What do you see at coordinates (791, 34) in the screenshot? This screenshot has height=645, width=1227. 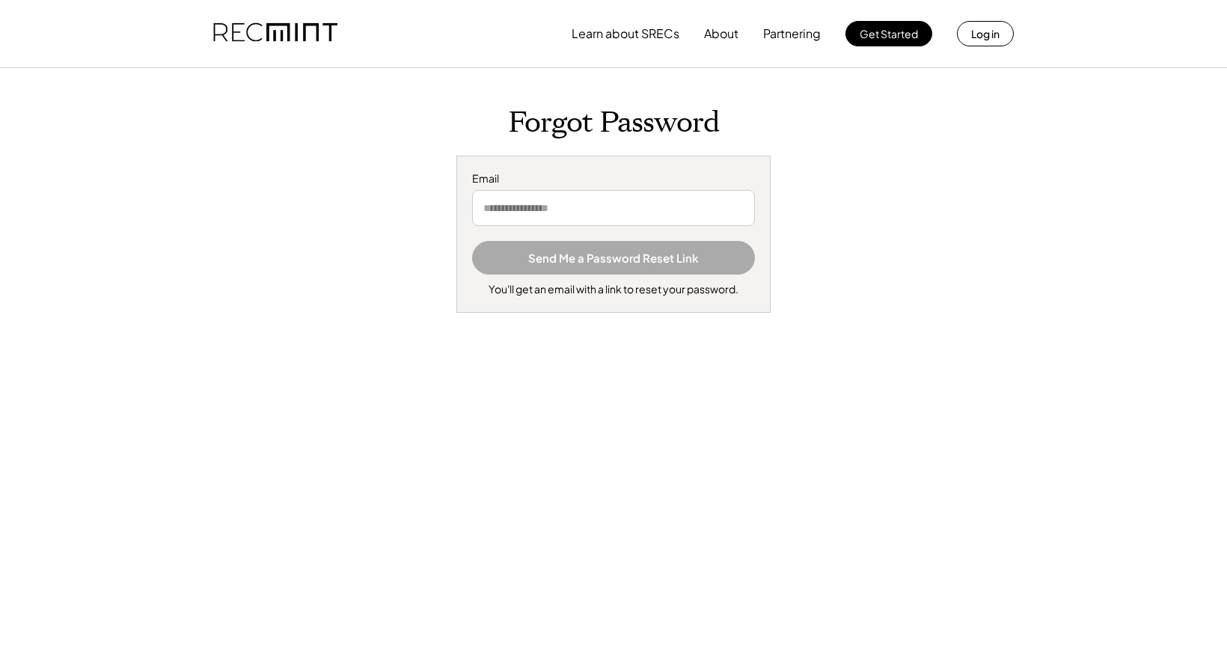 I see `button: Partnering` at bounding box center [791, 34].